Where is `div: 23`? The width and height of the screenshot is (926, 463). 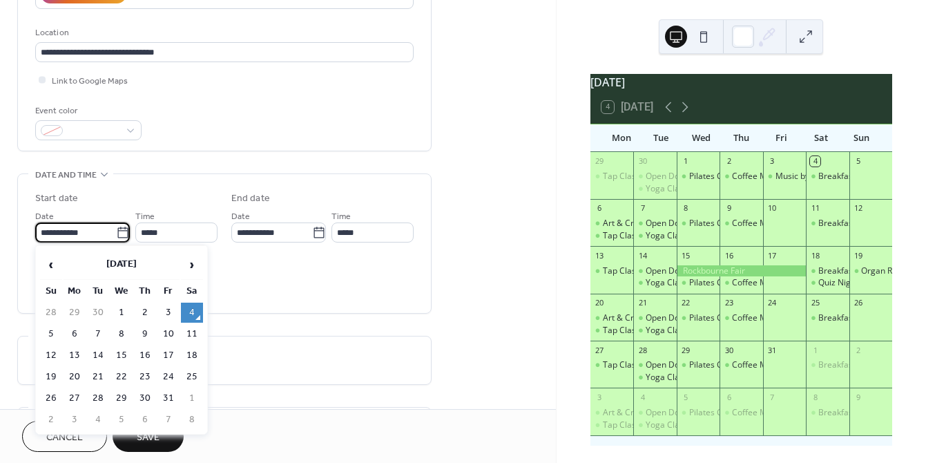
div: 23 is located at coordinates (728, 302).